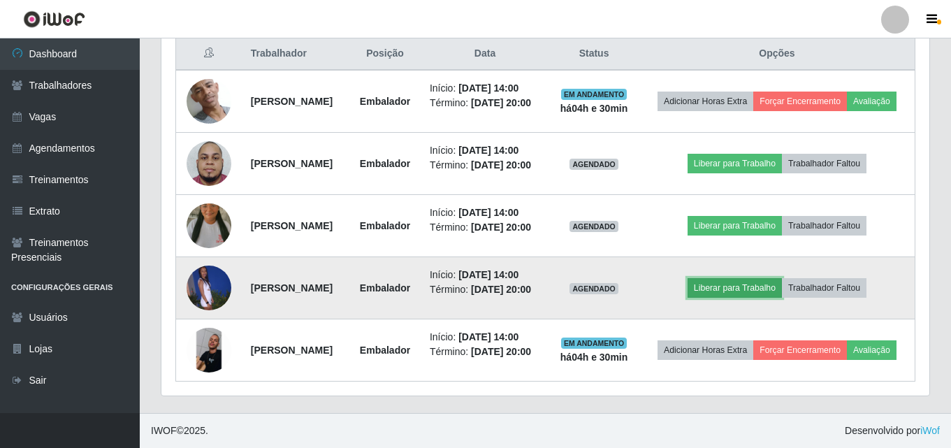 Image resolution: width=951 pixels, height=448 pixels. Describe the element at coordinates (209, 350) in the screenshot. I see `img: 1753549849185.jpeg` at that location.